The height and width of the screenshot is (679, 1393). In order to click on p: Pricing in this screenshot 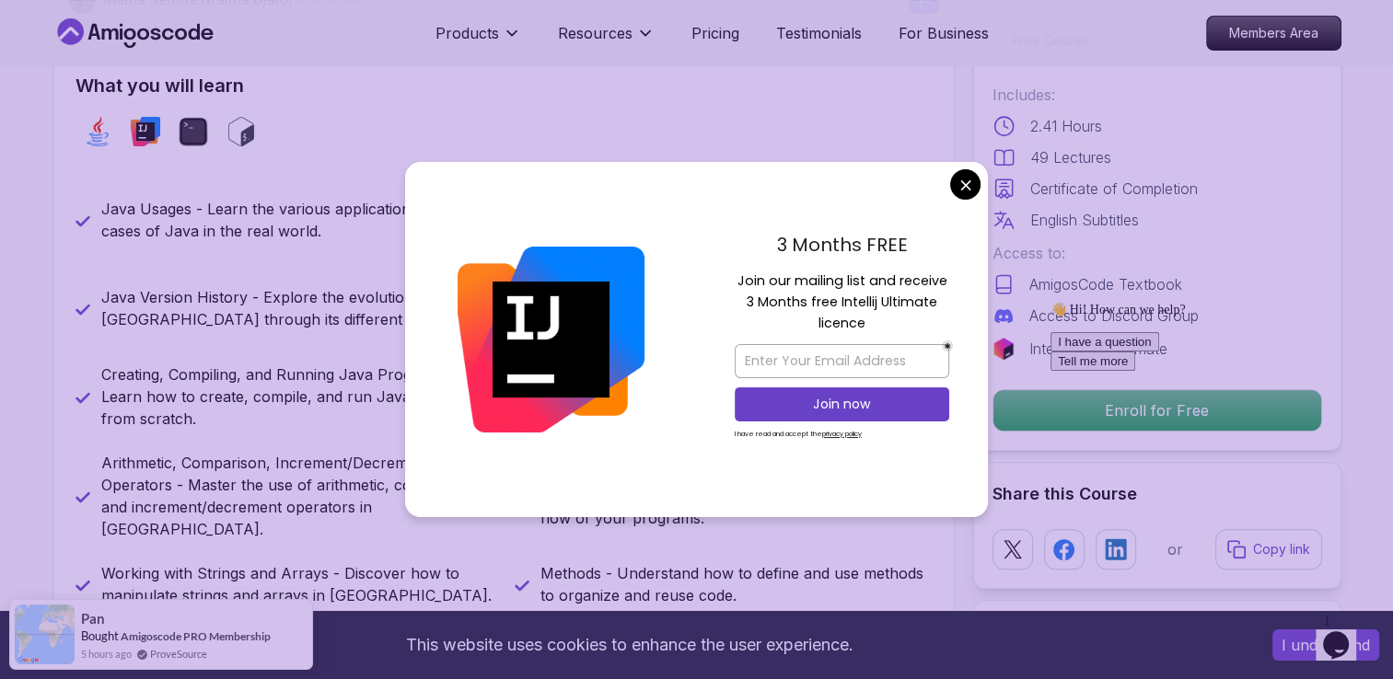, I will do `click(715, 33)`.